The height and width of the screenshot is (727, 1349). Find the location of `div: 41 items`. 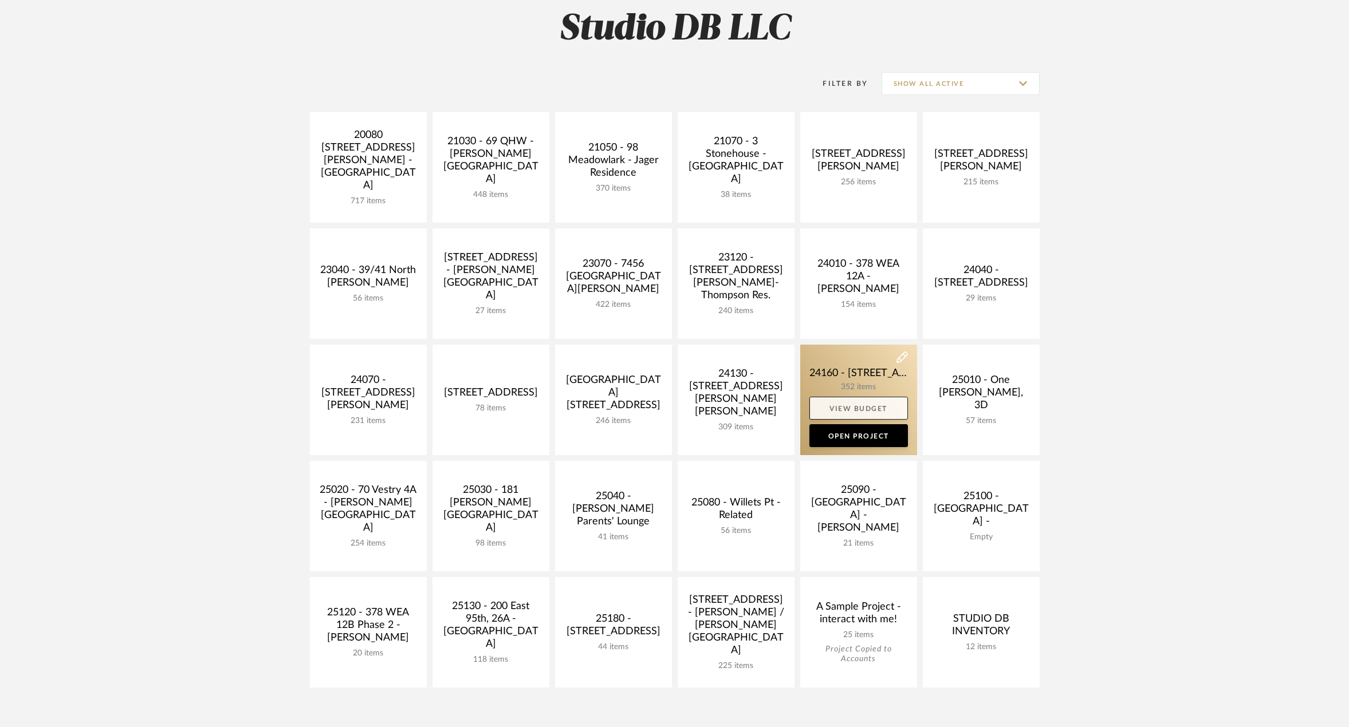

div: 41 items is located at coordinates (613, 537).